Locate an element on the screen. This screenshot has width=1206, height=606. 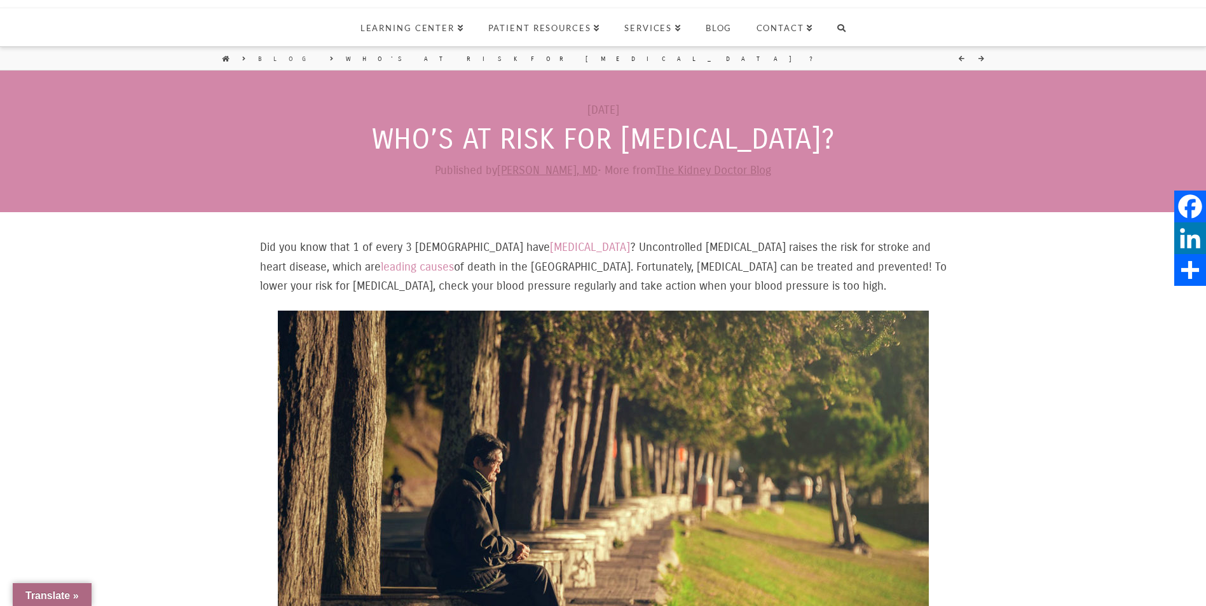
span: Contact is located at coordinates (785, 28).